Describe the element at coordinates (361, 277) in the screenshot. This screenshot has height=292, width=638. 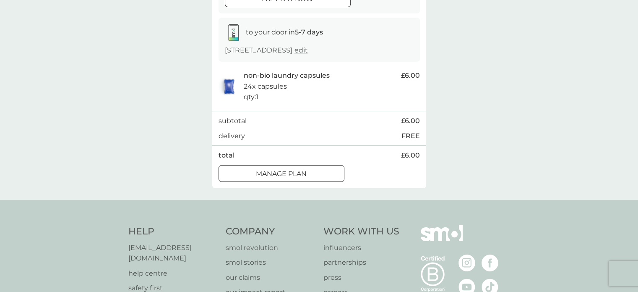
I see `p: press` at that location.